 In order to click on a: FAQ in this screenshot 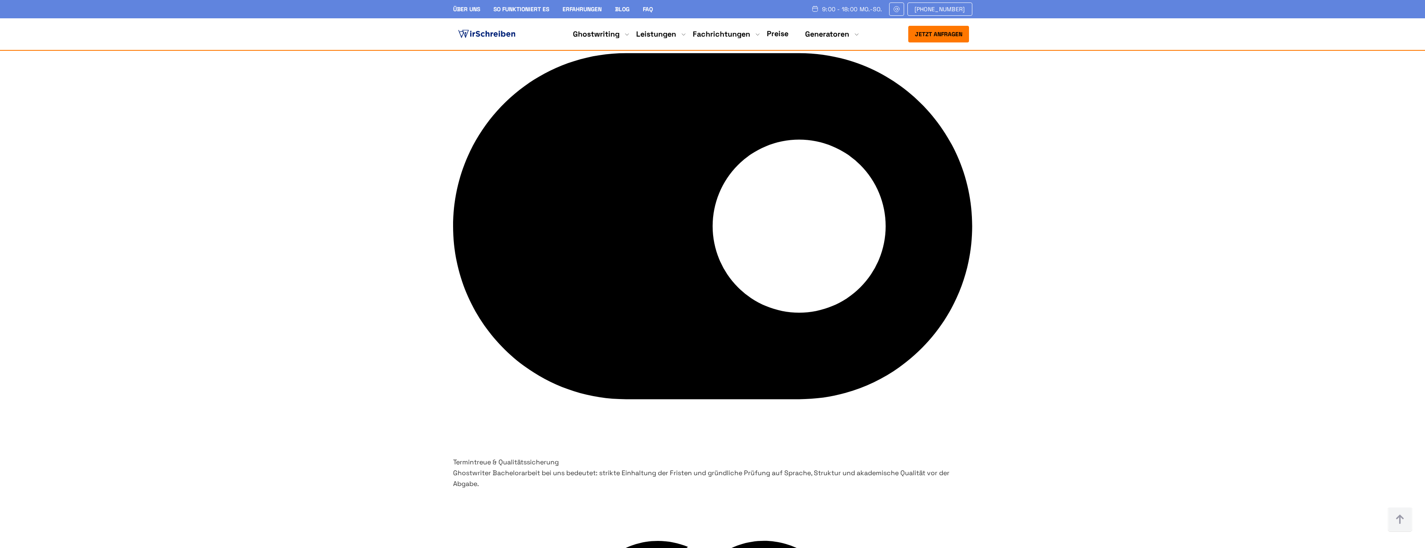, I will do `click(648, 9)`.